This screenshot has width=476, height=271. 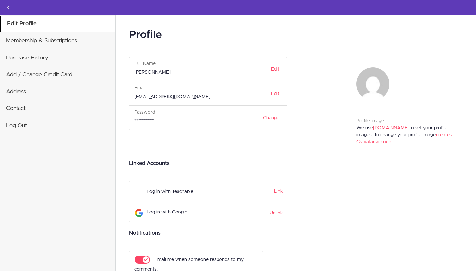 I want to click on a: Unlink, so click(x=277, y=213).